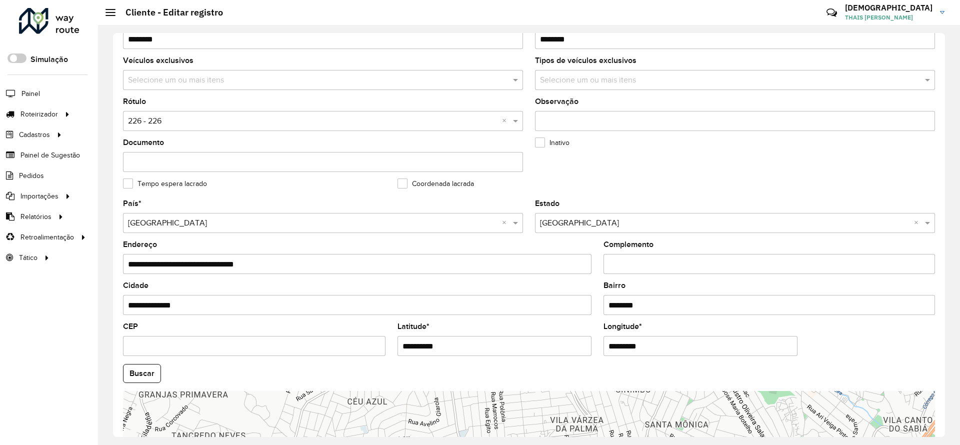 The width and height of the screenshot is (960, 445). Describe the element at coordinates (30, 93) in the screenshot. I see `span: Painel` at that location.